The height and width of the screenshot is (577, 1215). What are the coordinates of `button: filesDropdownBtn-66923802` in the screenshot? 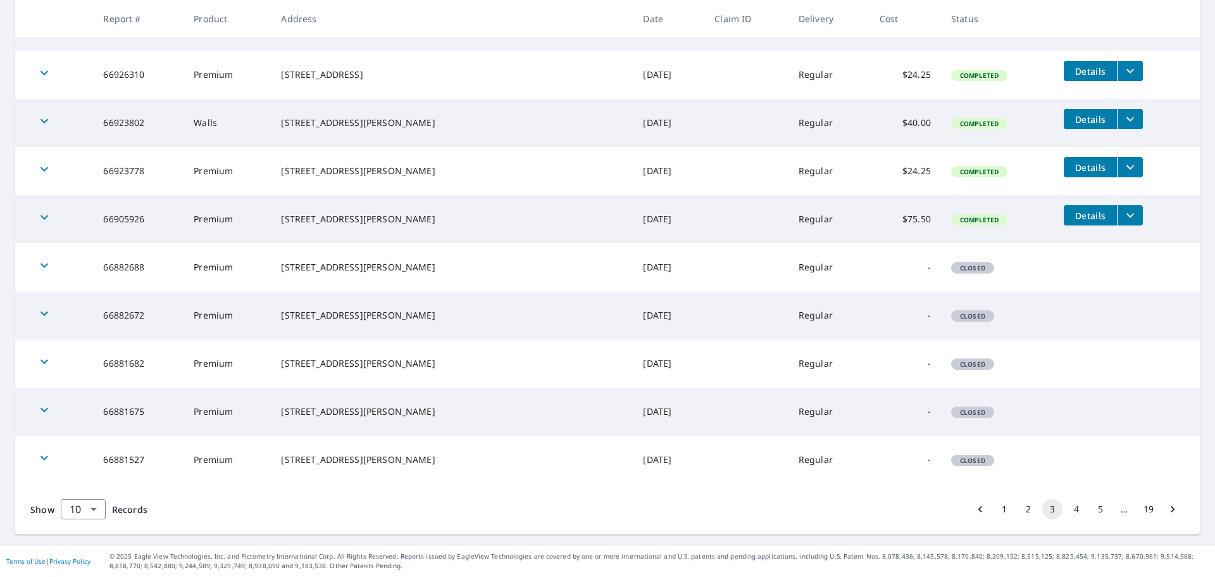 It's located at (1130, 119).